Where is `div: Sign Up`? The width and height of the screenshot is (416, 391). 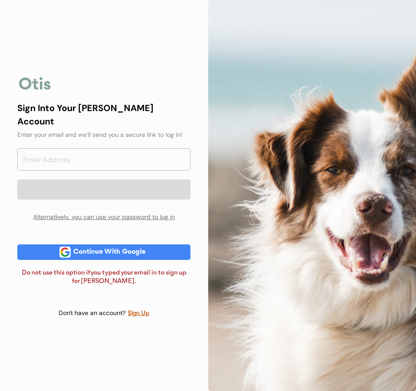 div: Sign Up is located at coordinates (138, 313).